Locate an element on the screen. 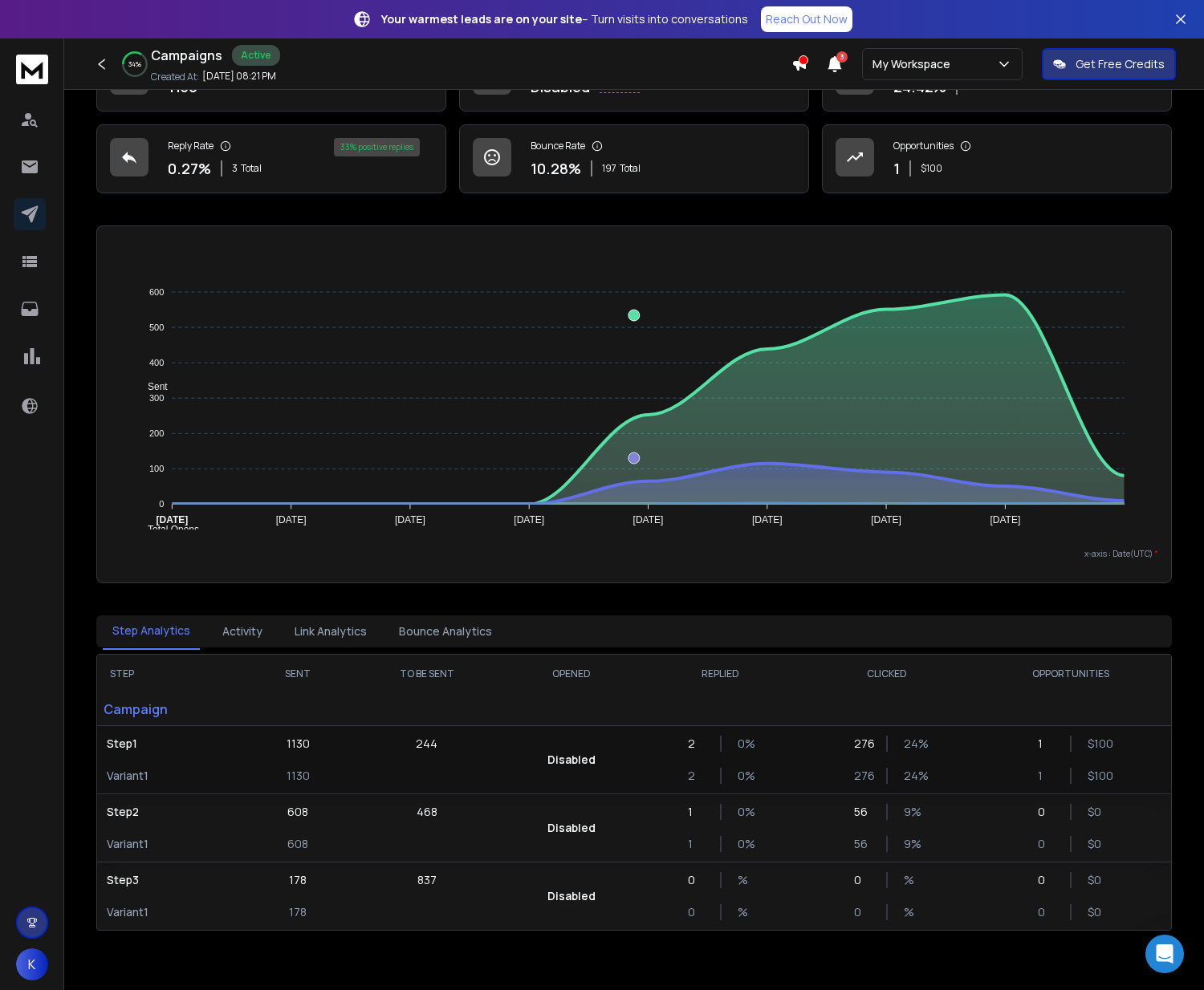 The image size is (1204, 990). p: 468 is located at coordinates (427, 812).